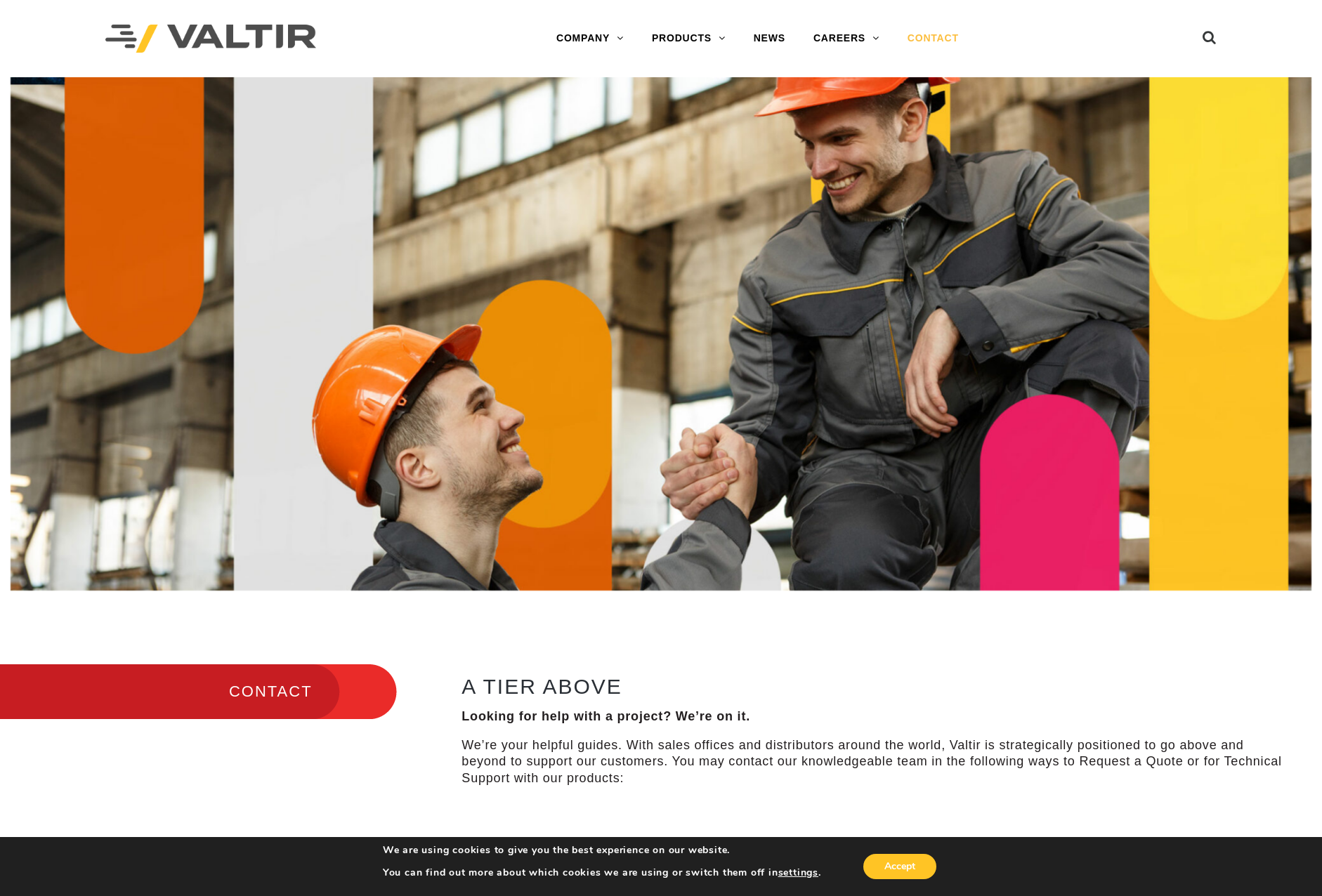  What do you see at coordinates (846, 38) in the screenshot?
I see `a: CAREERS` at bounding box center [846, 38].